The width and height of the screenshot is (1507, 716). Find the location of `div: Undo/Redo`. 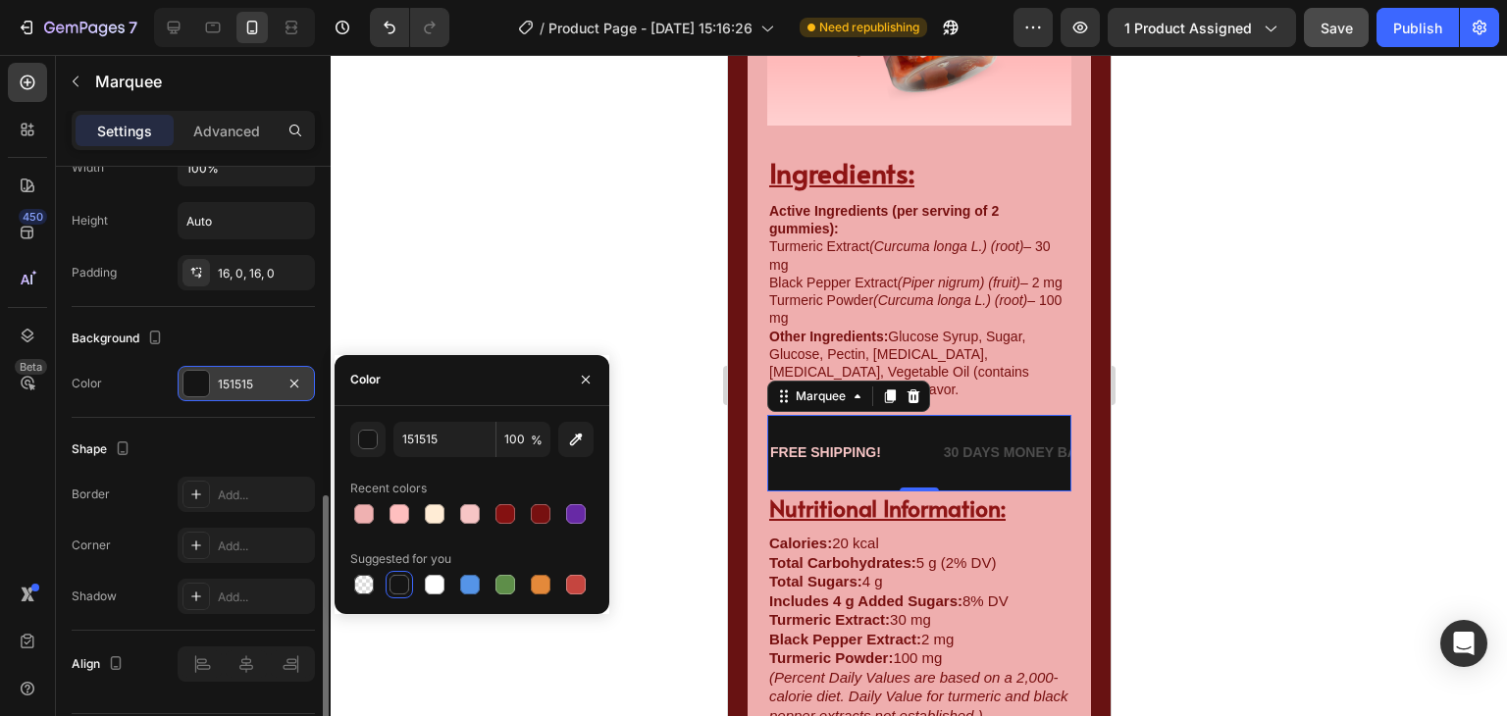

div: Undo/Redo is located at coordinates (409, 27).